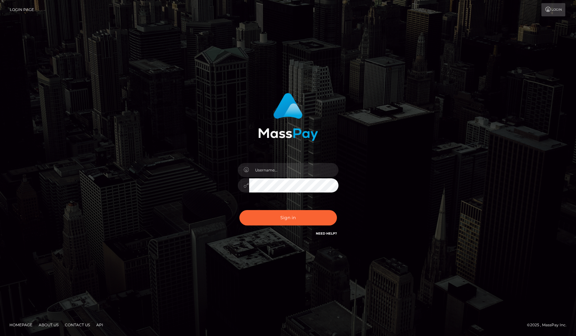 This screenshot has width=576, height=336. Describe the element at coordinates (21, 325) in the screenshot. I see `a: Homepage` at that location.